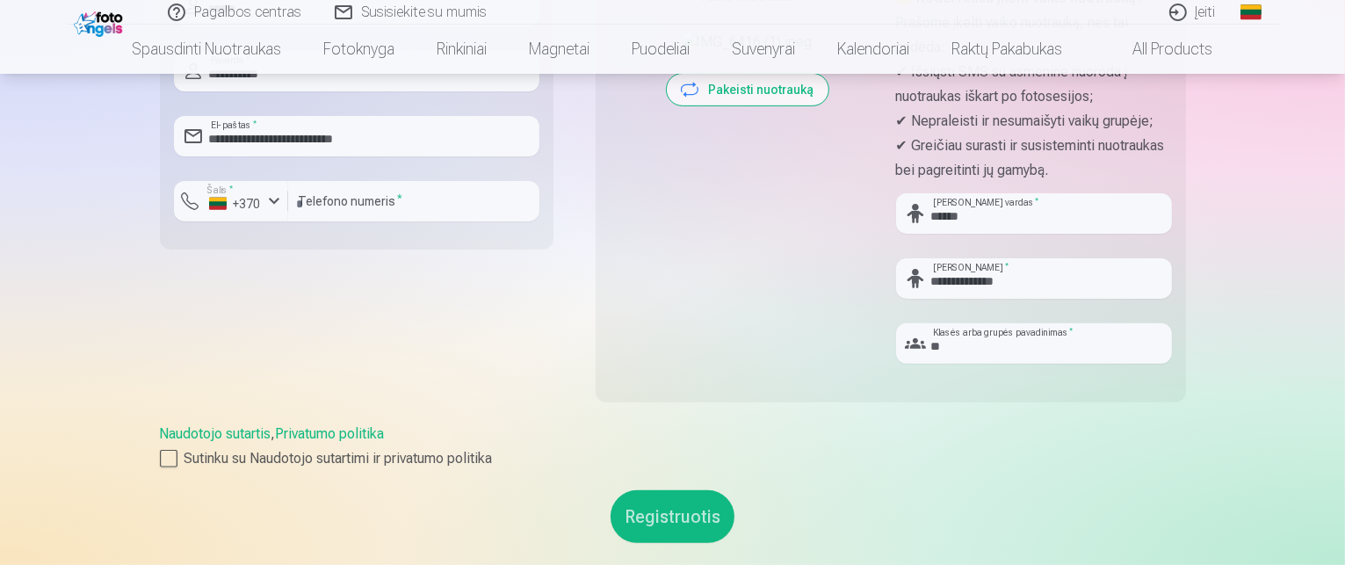 This screenshot has width=1345, height=565. What do you see at coordinates (748, 90) in the screenshot?
I see `button: Pakeisti nuotrauką` at bounding box center [748, 90].